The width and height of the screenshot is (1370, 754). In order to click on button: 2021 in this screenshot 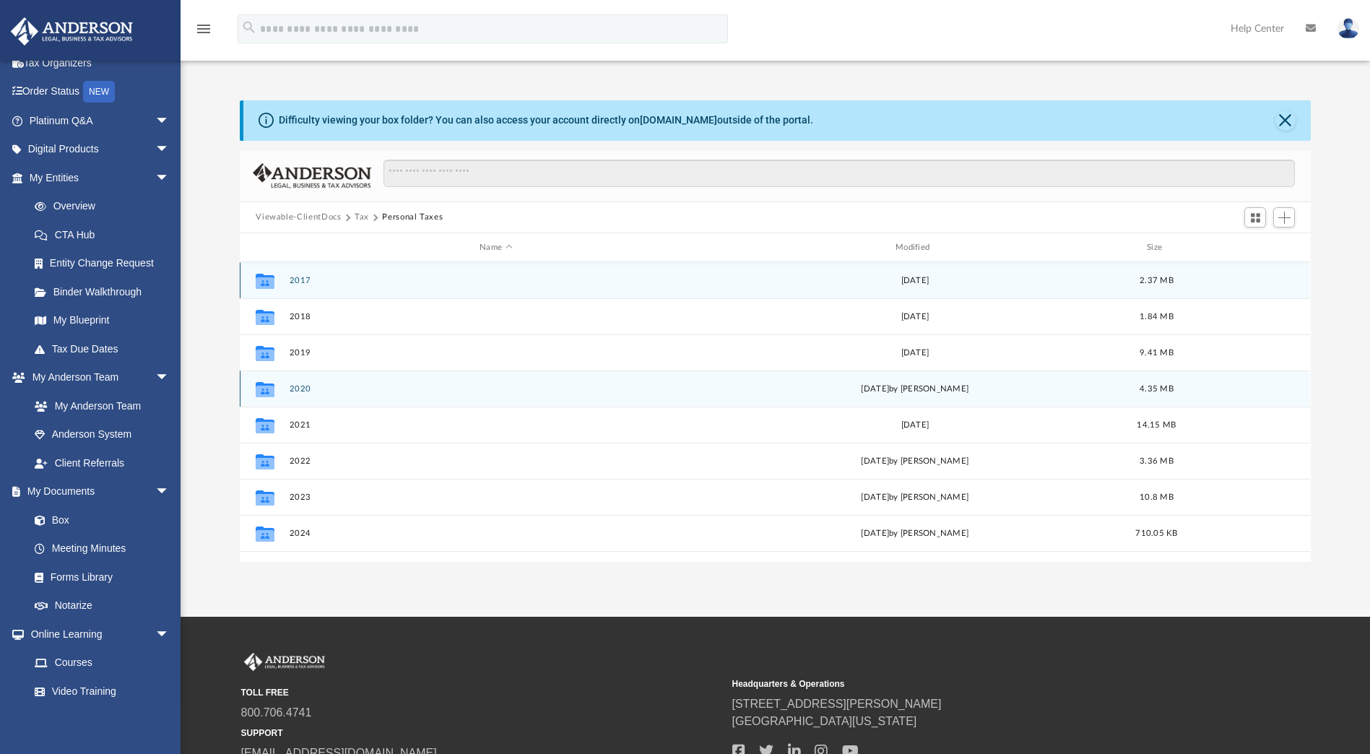, I will do `click(496, 425)`.